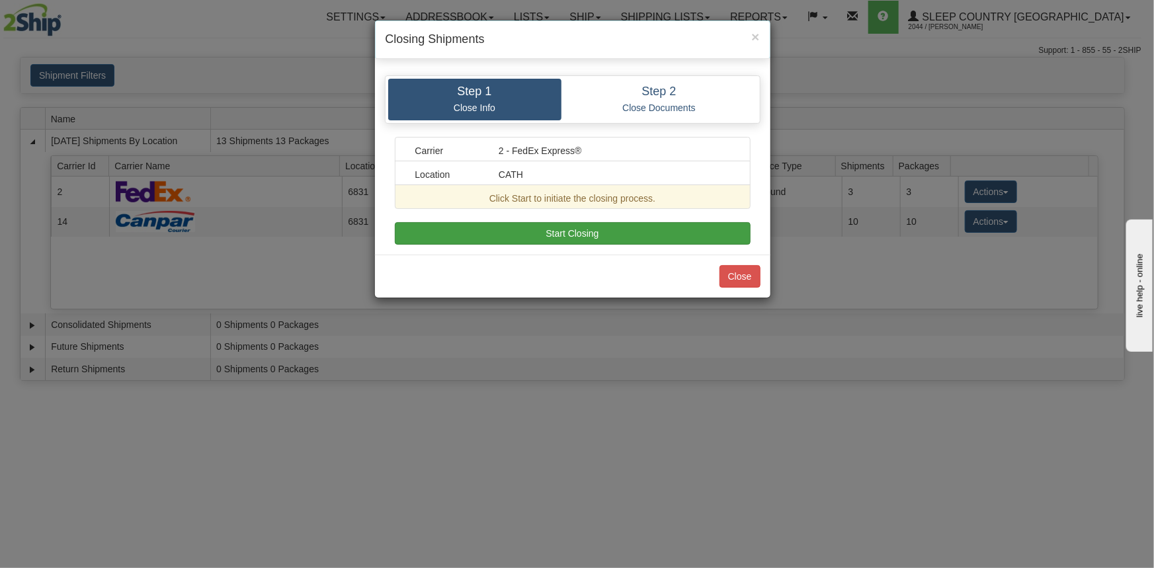 This screenshot has width=1154, height=568. Describe the element at coordinates (573, 233) in the screenshot. I see `button: Start Closing` at that location.